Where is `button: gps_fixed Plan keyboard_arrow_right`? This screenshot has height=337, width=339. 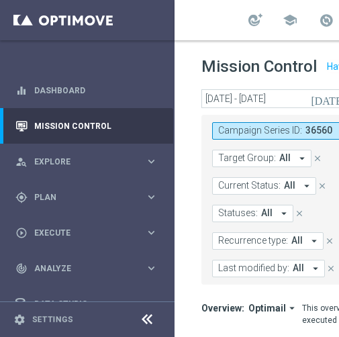
button: gps_fixed Plan keyboard_arrow_right is located at coordinates (87, 197).